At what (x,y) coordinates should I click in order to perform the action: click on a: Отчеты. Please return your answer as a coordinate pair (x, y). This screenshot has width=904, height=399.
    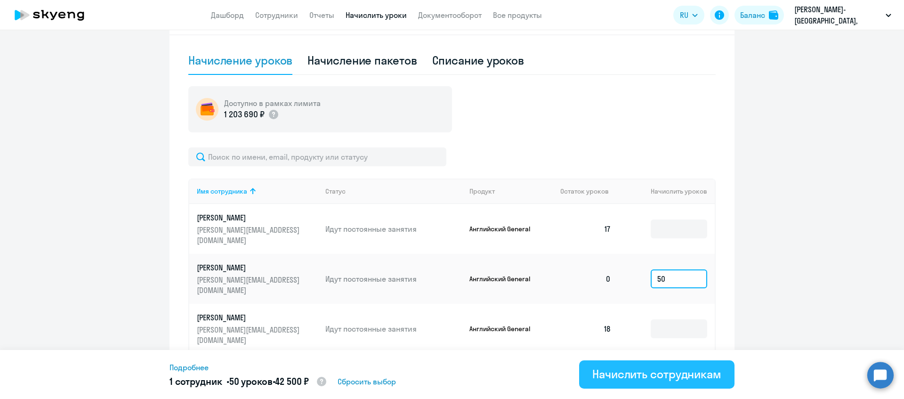
    Looking at the image, I should click on (321, 15).